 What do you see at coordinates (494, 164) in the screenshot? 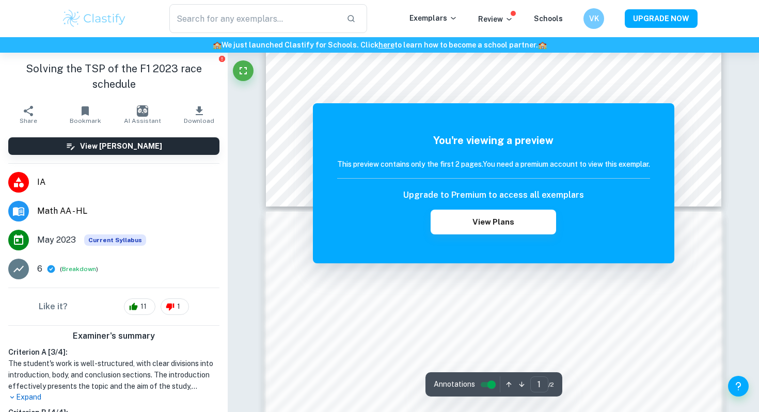
I see `h6: This preview contains only the first 2 pages. You need a premium account to view this exemplar.` at bounding box center [494, 164].